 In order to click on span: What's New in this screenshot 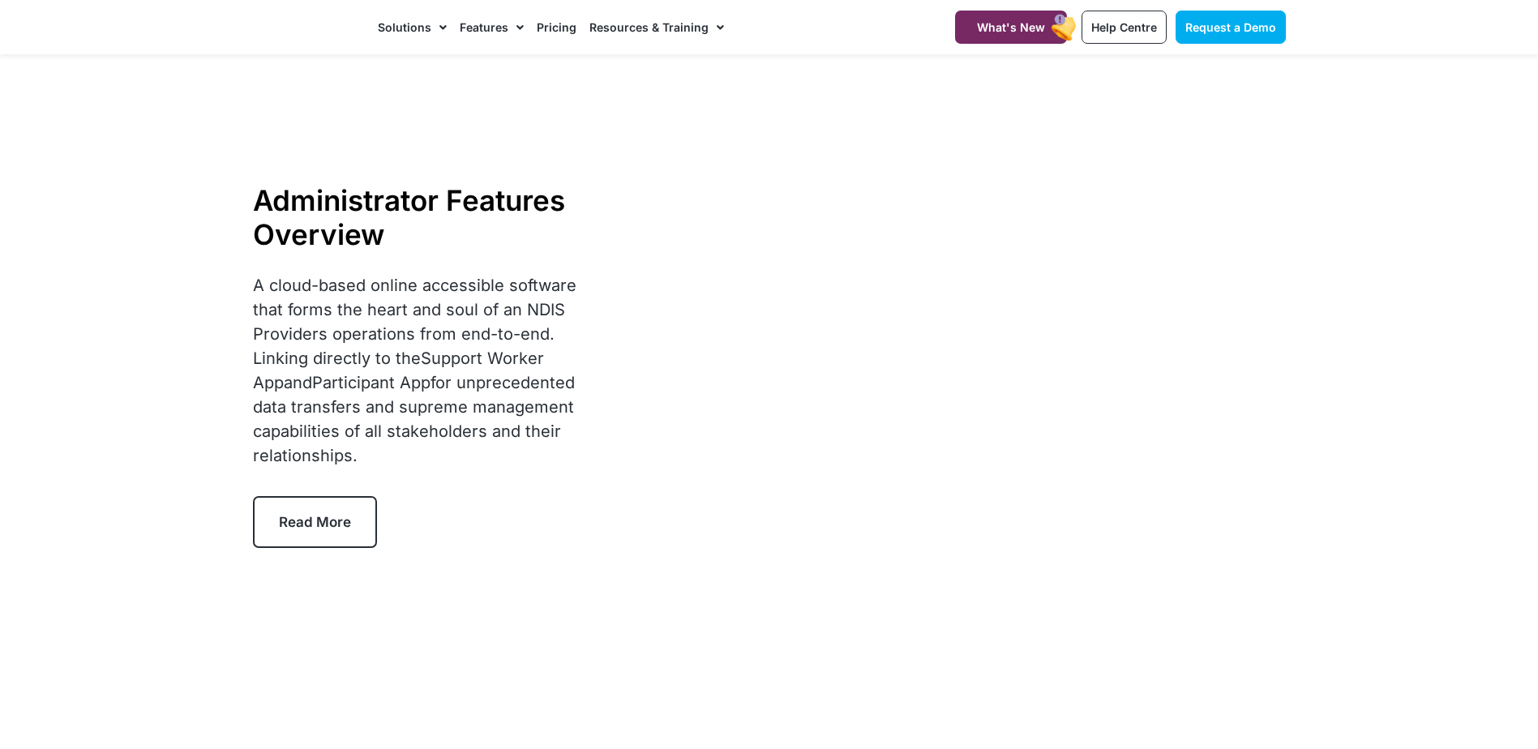, I will do `click(1011, 27)`.